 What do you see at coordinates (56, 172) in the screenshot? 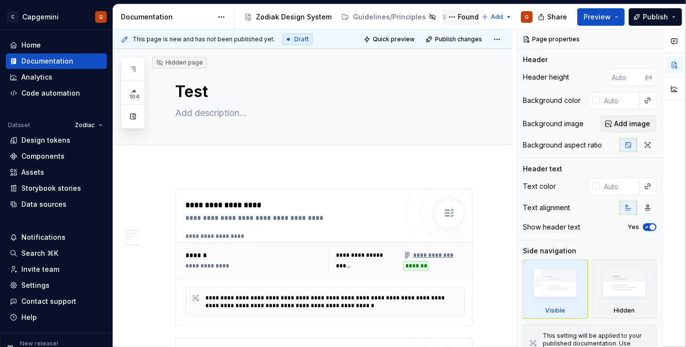
I see `a: Assets` at bounding box center [56, 172].